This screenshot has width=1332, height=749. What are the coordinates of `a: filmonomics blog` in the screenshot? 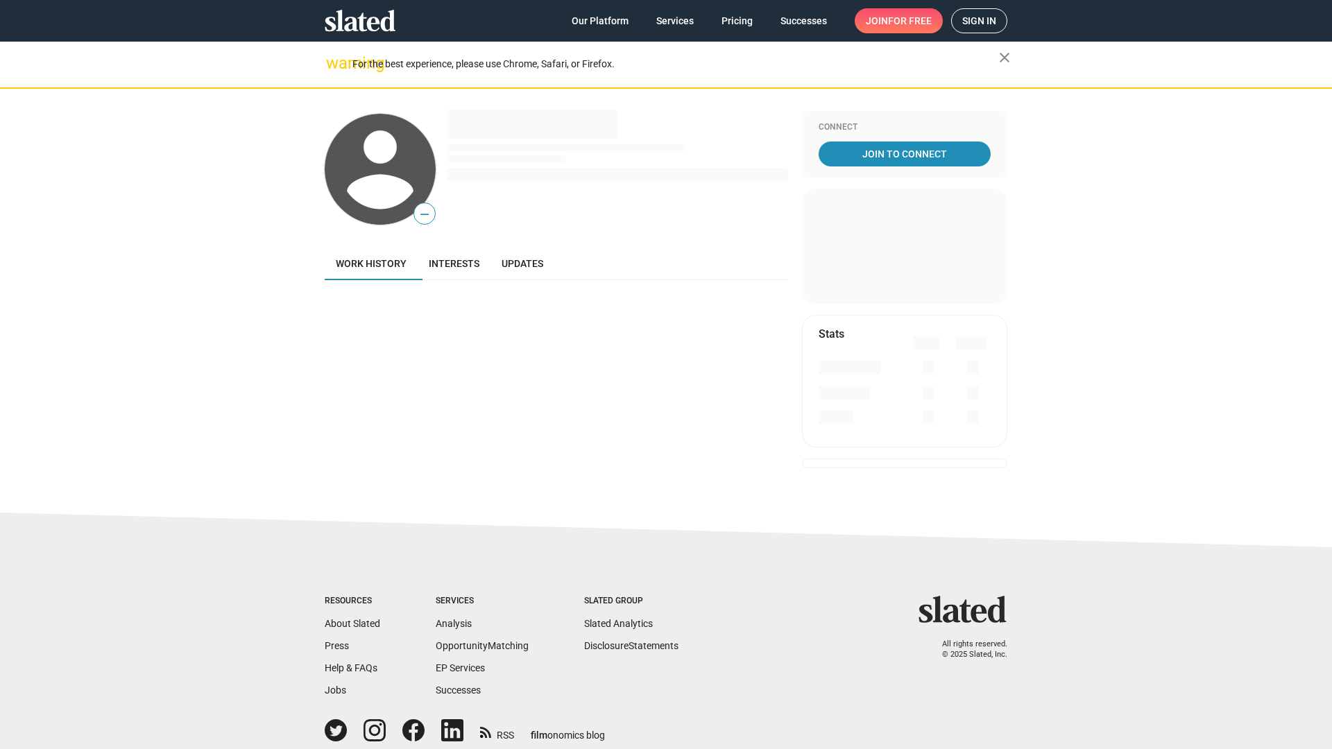 It's located at (567, 730).